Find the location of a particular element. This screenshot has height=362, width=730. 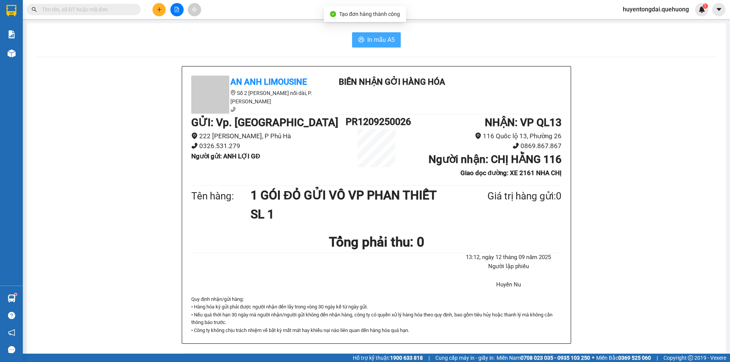

button: file-add is located at coordinates (177, 9).